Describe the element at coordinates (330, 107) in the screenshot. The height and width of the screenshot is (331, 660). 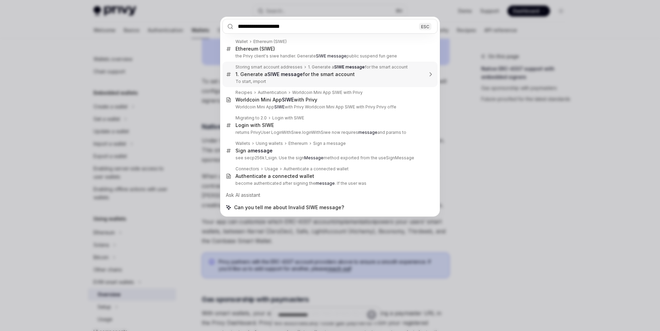
I see `p: Worldcoin Mini App with Privy Worldcoin Mini App SIWE with Privy Privy offe` at that location.